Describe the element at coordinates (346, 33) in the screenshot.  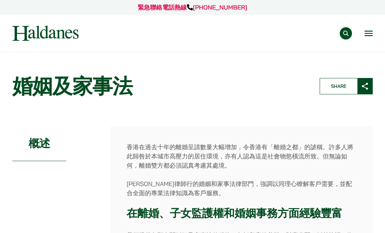
I see `button: Search` at that location.